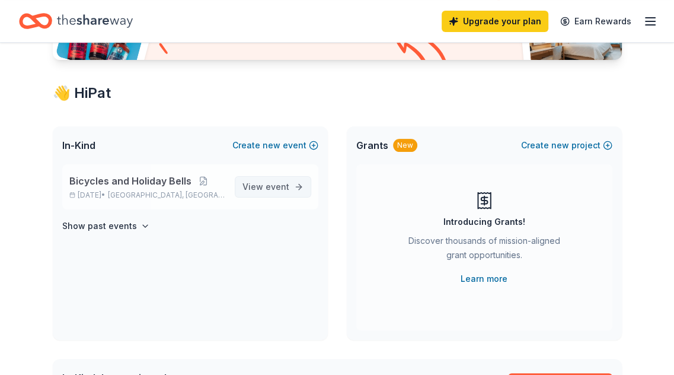 This screenshot has height=375, width=674. What do you see at coordinates (100, 226) in the screenshot?
I see `h4: Show past events` at bounding box center [100, 226].